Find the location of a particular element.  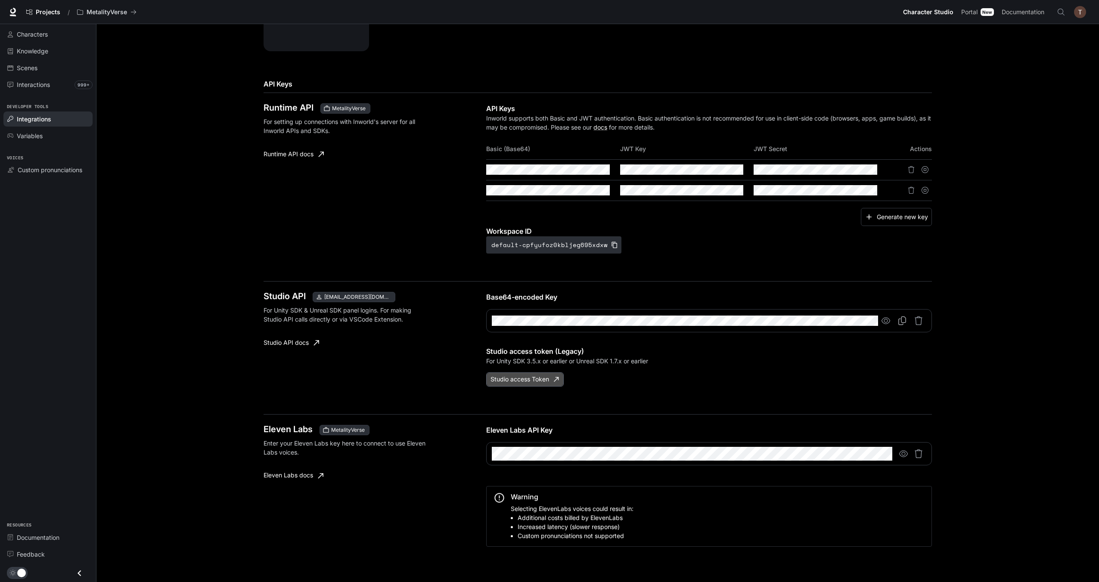

a: Feedback is located at coordinates (48, 554).